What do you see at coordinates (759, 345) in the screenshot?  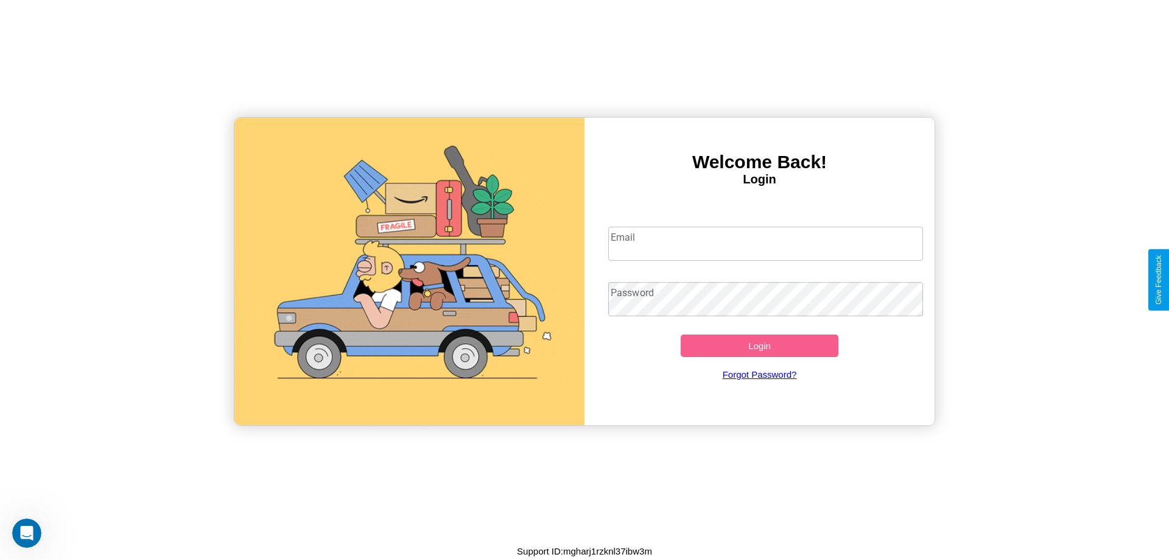 I see `button: Login` at bounding box center [759, 345].